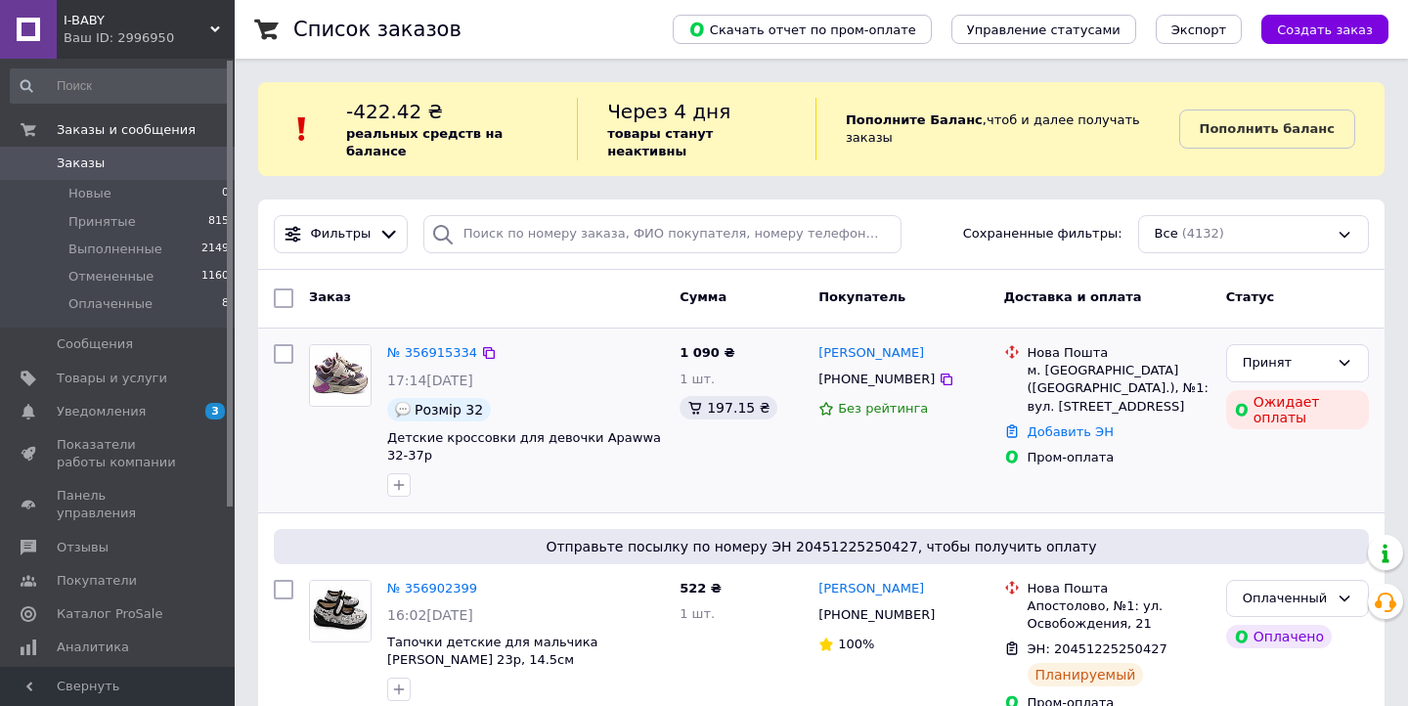 This screenshot has width=1408, height=706. I want to click on b: Пополнить баланс, so click(1267, 128).